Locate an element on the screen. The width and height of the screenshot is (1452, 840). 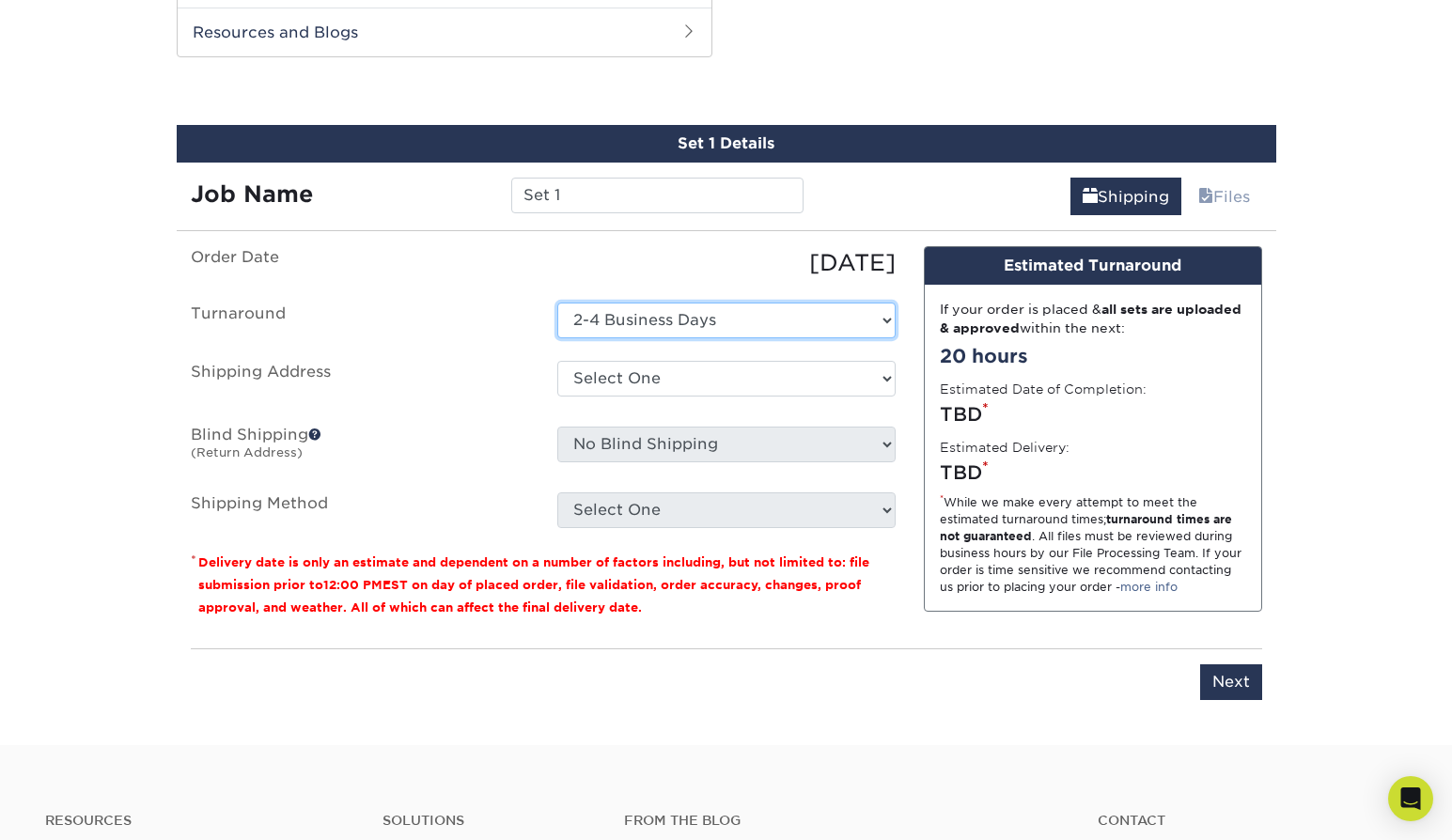
label: Order Date is located at coordinates (360, 263).